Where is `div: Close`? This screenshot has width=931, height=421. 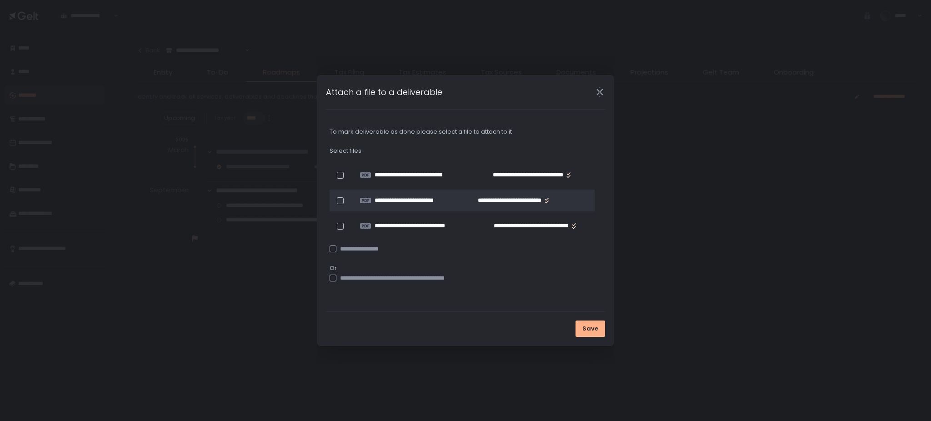
div: Close is located at coordinates (599, 92).